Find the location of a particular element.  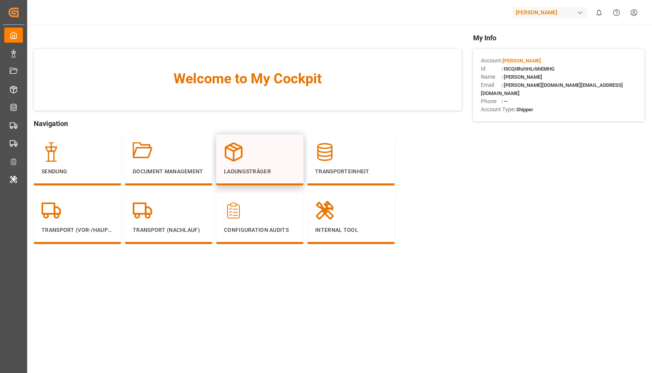

span: My Info is located at coordinates (558, 38).